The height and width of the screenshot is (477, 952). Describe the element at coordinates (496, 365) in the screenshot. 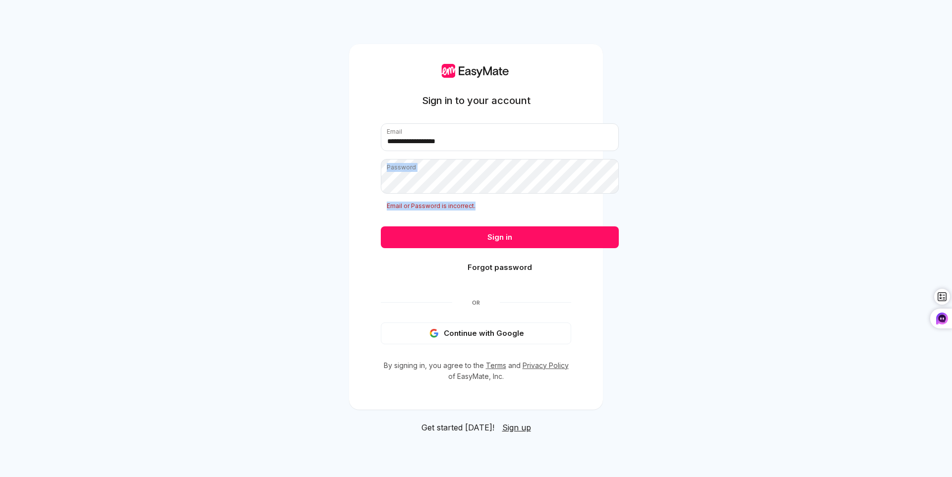

I see `a: Terms` at that location.